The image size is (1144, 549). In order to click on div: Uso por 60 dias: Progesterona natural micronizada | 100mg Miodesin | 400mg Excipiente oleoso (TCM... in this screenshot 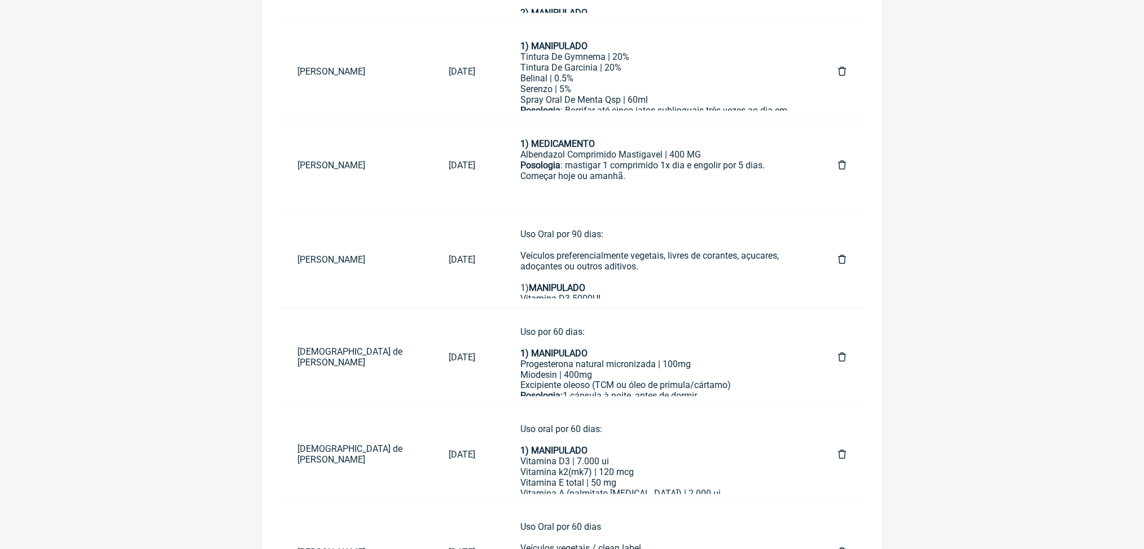, I will do `click(657, 374)`.